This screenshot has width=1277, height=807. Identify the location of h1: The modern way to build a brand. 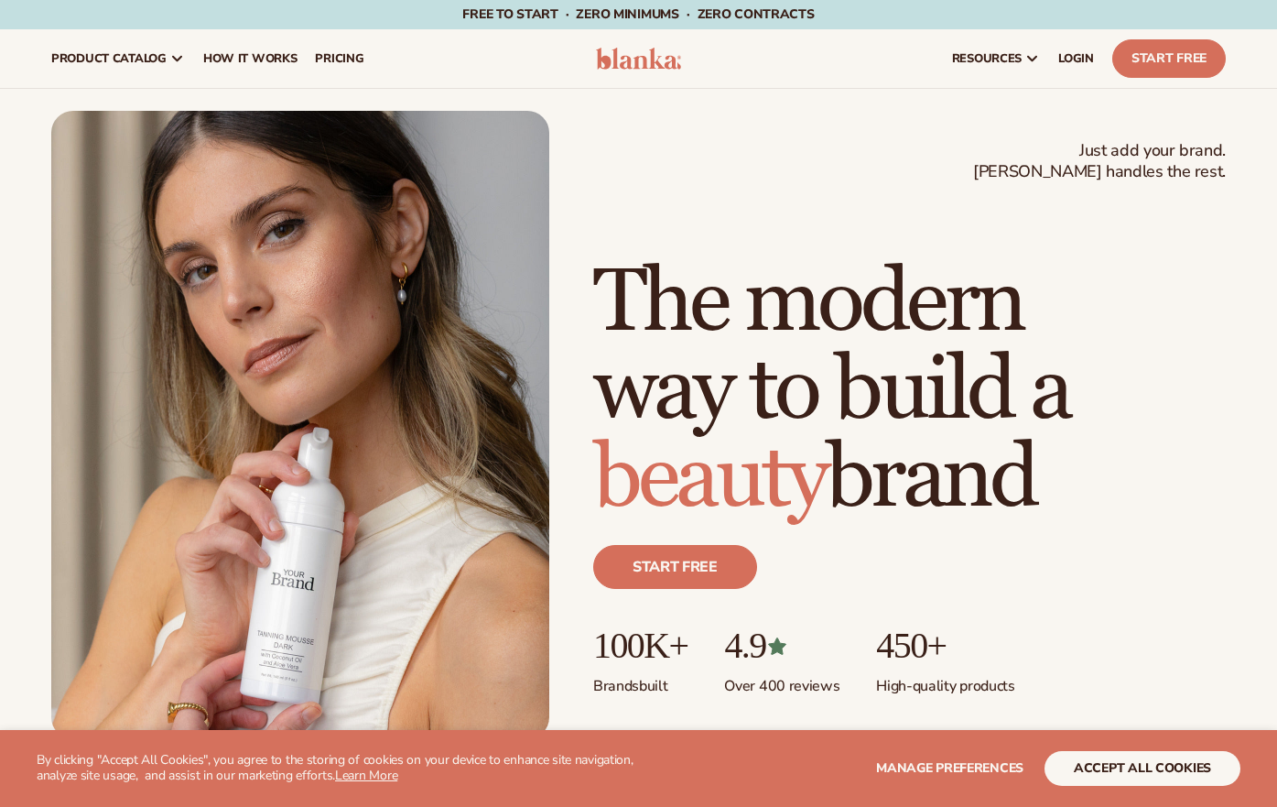
(909, 391).